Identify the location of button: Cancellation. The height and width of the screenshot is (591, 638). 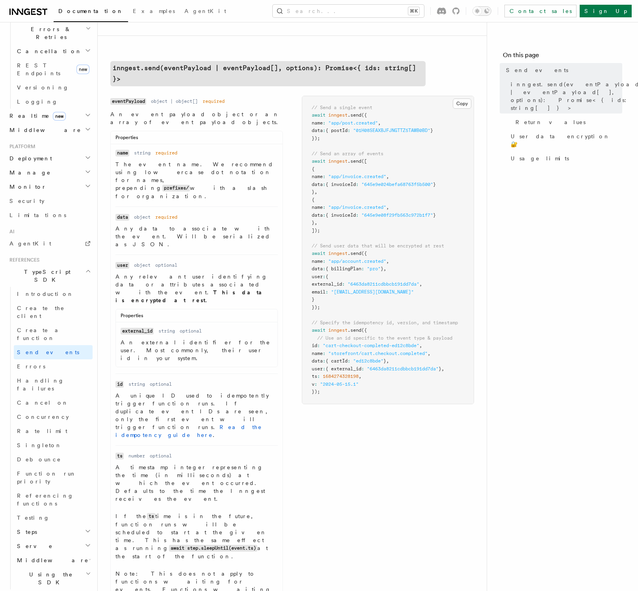
(53, 51).